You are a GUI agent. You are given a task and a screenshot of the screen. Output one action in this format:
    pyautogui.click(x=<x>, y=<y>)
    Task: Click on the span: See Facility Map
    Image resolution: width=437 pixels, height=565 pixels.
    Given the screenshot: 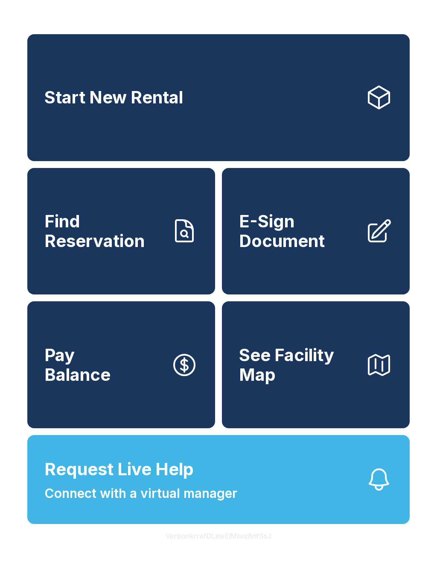 What is the action you would take?
    pyautogui.click(x=299, y=364)
    